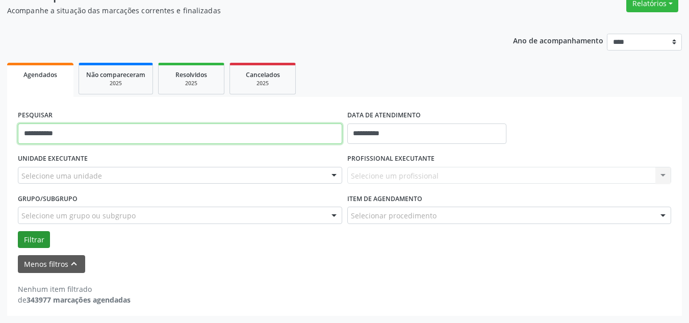 The height and width of the screenshot is (323, 689). I want to click on span: Não compareceram, so click(116, 74).